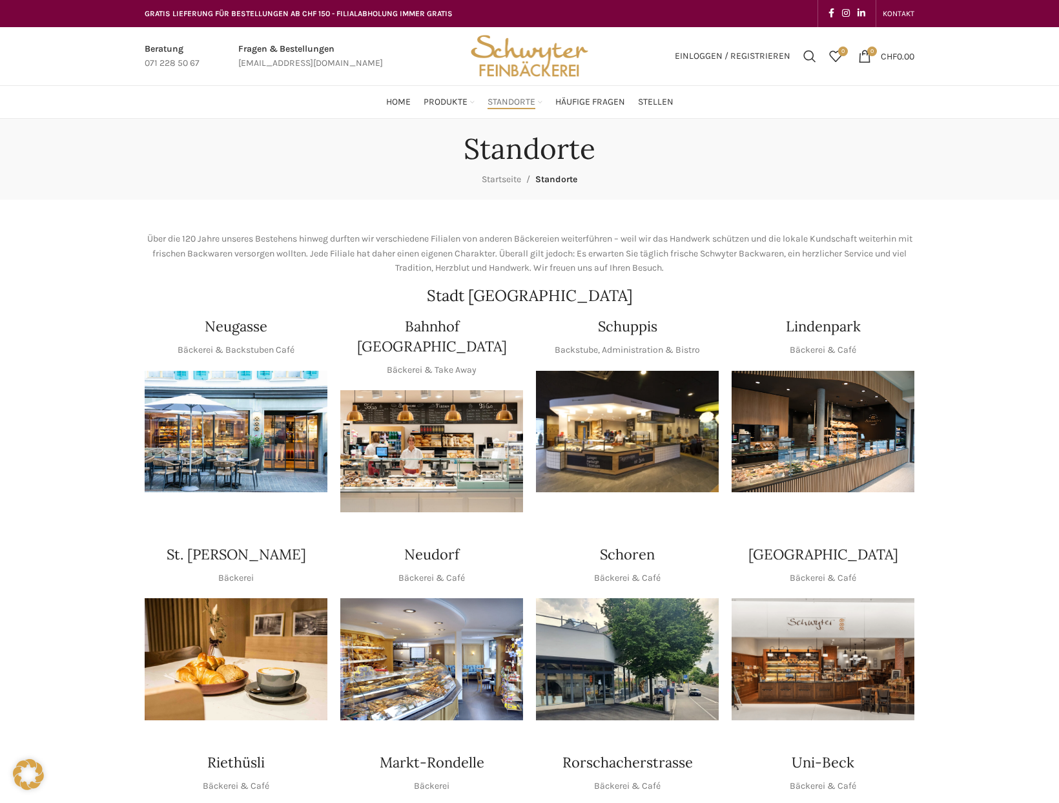  Describe the element at coordinates (846, 14) in the screenshot. I see `a: Instagram social link` at that location.